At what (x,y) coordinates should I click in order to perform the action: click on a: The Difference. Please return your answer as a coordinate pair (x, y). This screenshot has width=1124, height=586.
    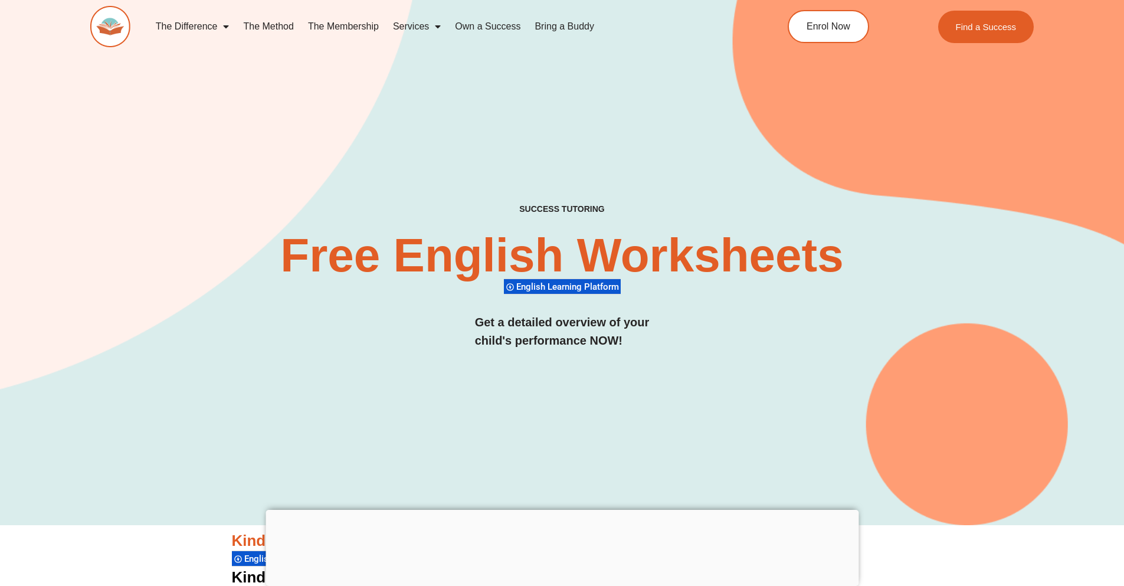
    Looking at the image, I should click on (192, 27).